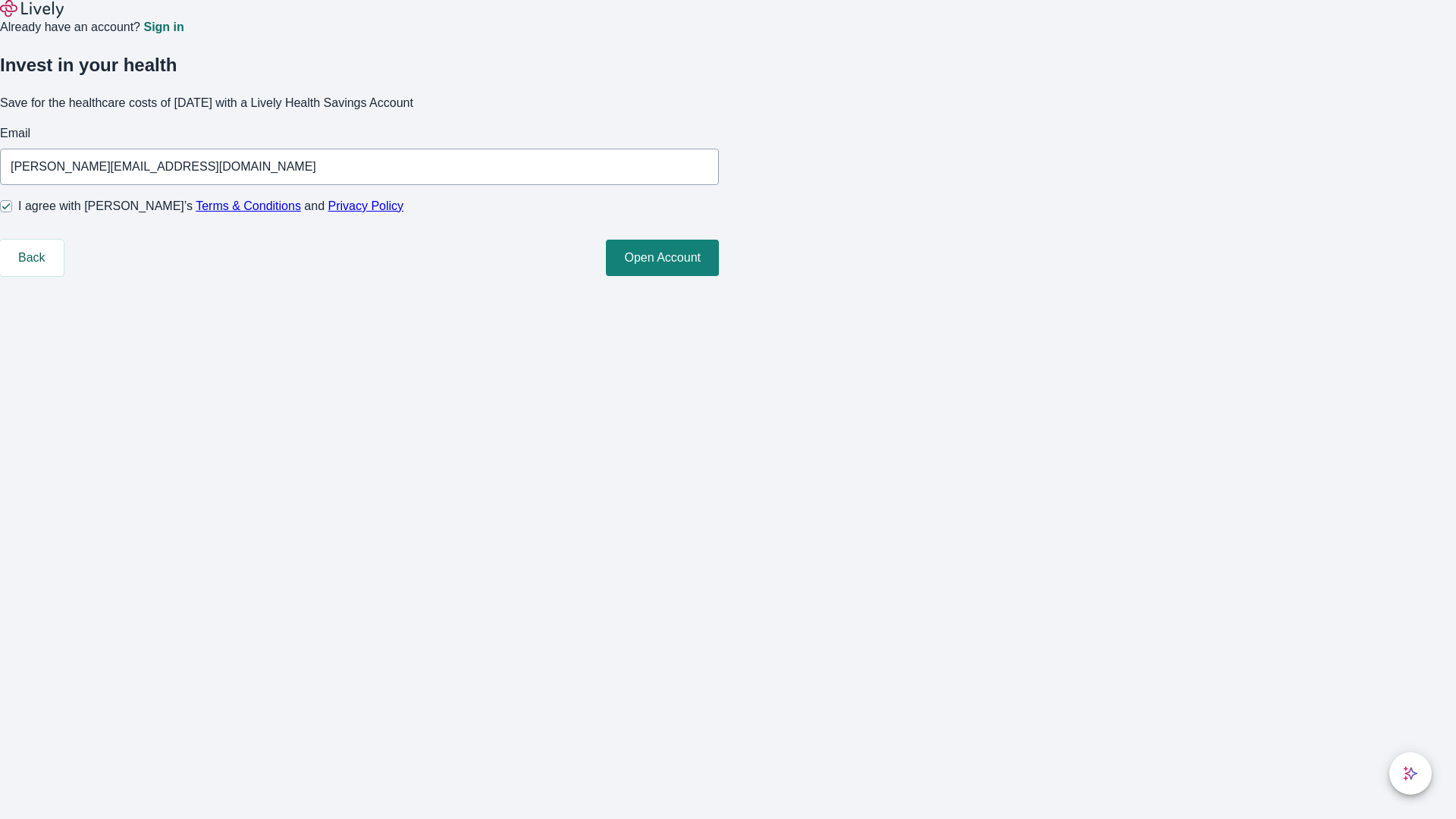 This screenshot has width=1456, height=819. Describe the element at coordinates (163, 27) in the screenshot. I see `div: Sign in` at that location.